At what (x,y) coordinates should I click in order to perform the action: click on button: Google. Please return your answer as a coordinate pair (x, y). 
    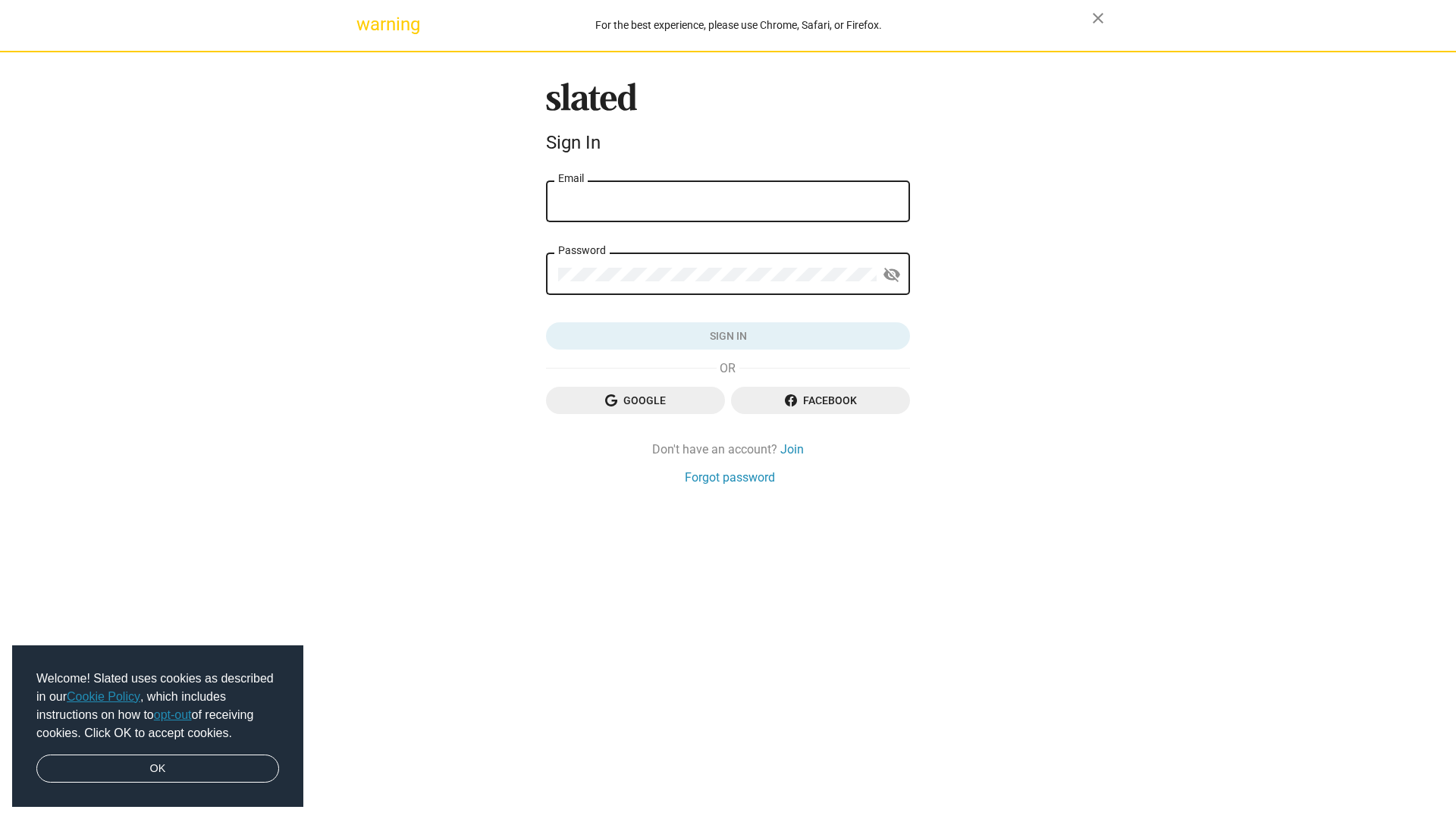
    Looking at the image, I should click on (636, 401).